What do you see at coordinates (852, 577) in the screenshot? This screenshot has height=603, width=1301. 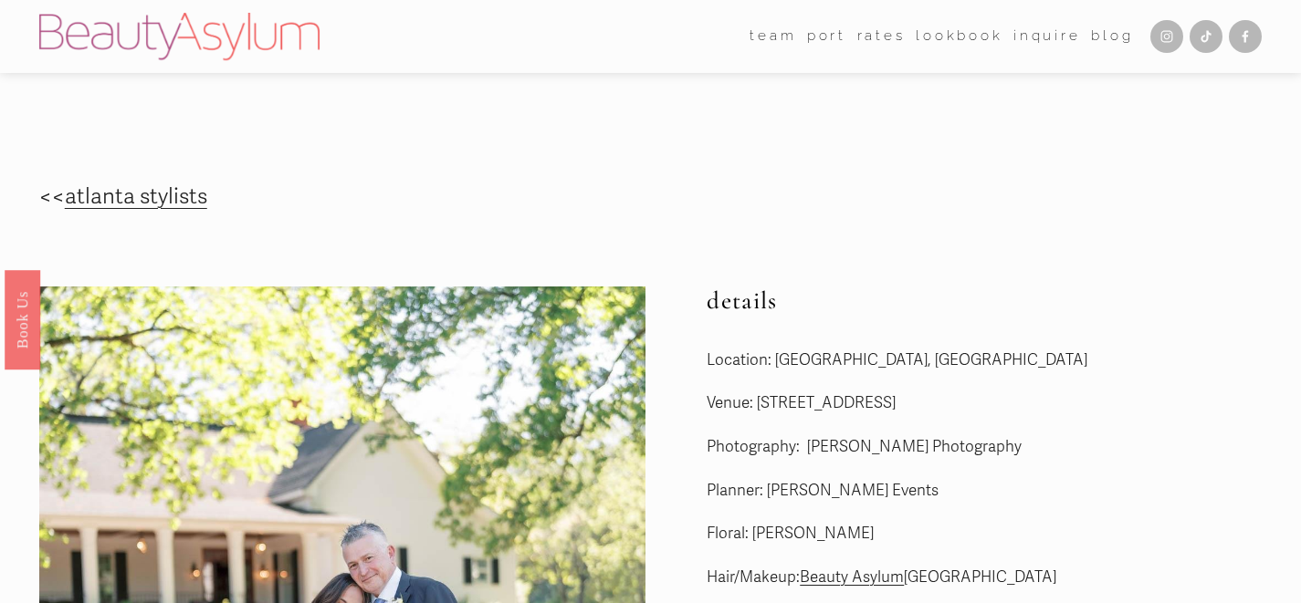 I see `a: Beauty Asylum` at bounding box center [852, 577].